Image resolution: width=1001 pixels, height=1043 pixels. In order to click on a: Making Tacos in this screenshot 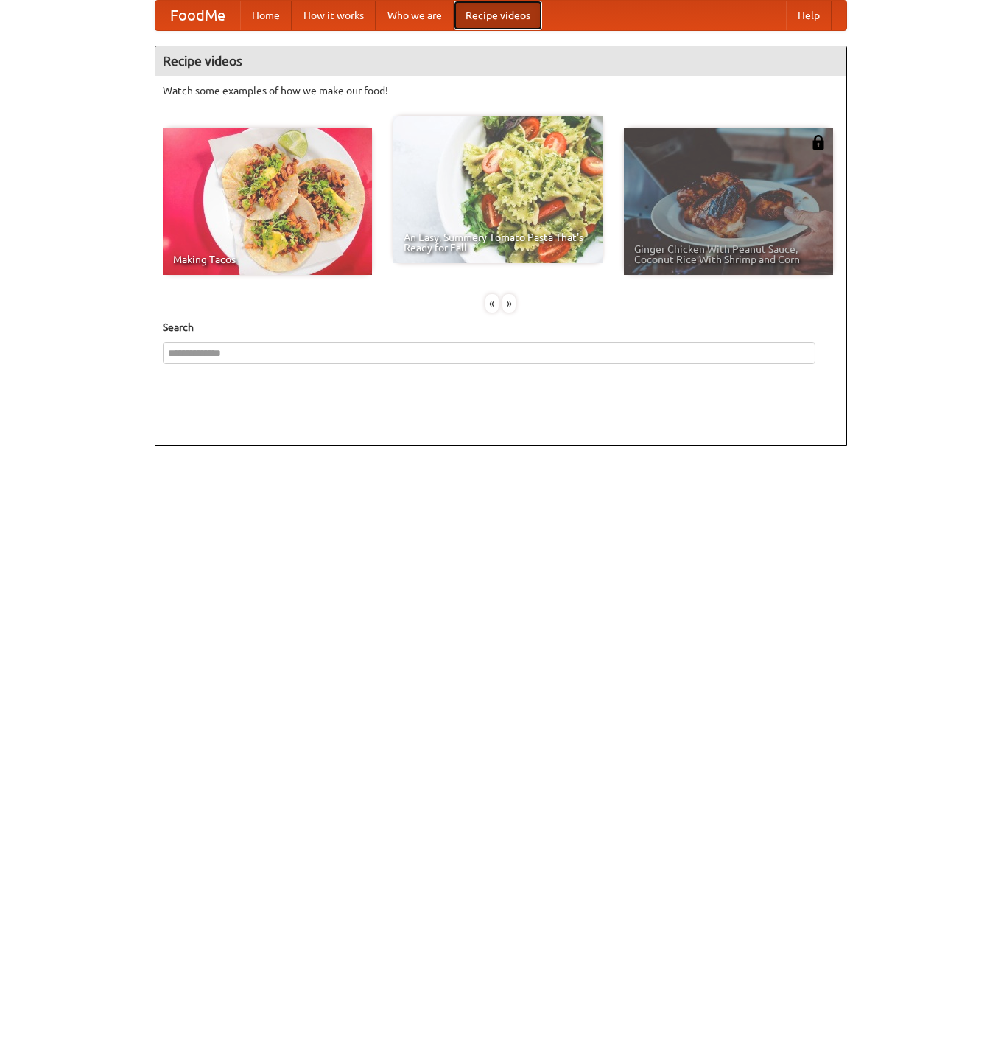, I will do `click(267, 201)`.